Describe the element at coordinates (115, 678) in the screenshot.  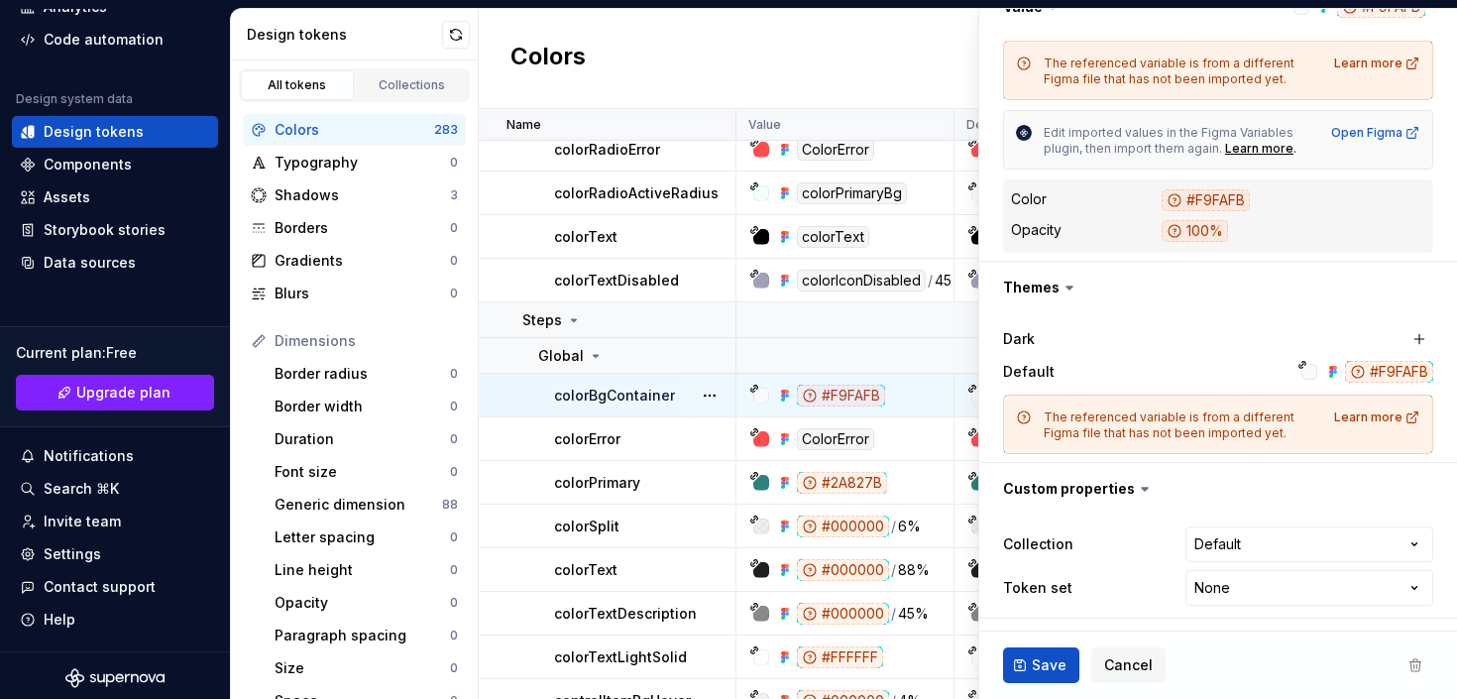
I see `a: Supernova Logo` at that location.